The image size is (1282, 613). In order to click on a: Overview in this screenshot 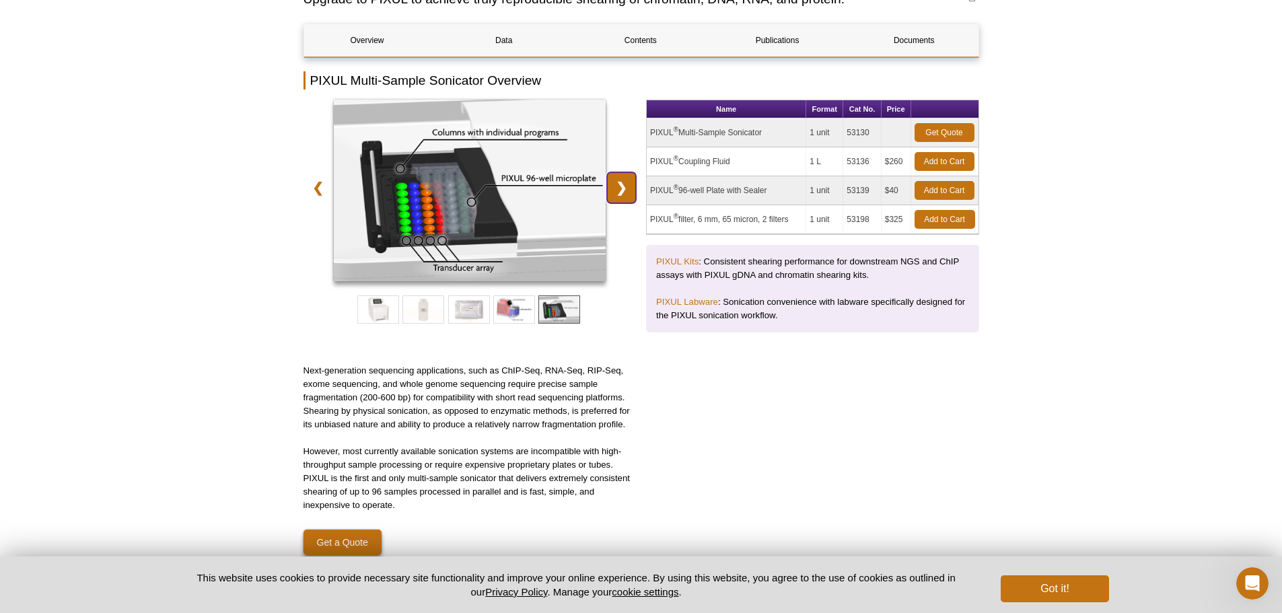, I will do `click(368, 40)`.